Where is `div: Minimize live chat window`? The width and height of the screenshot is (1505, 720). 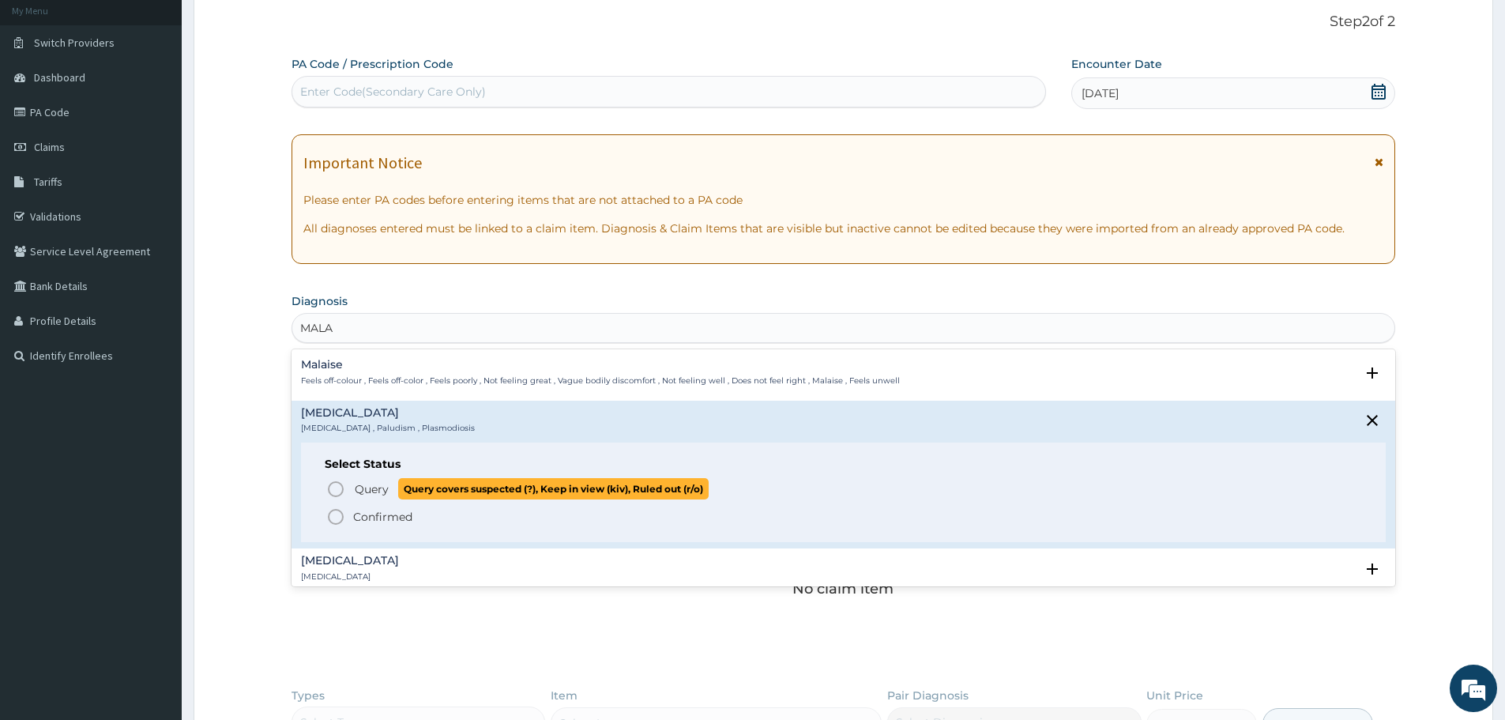 div: Minimize live chat window is located at coordinates (278, 27).